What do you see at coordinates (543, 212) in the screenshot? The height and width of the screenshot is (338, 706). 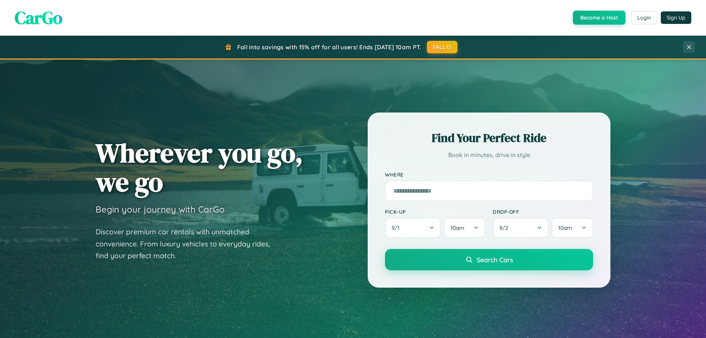 I see `label: Drop-off` at bounding box center [543, 212].